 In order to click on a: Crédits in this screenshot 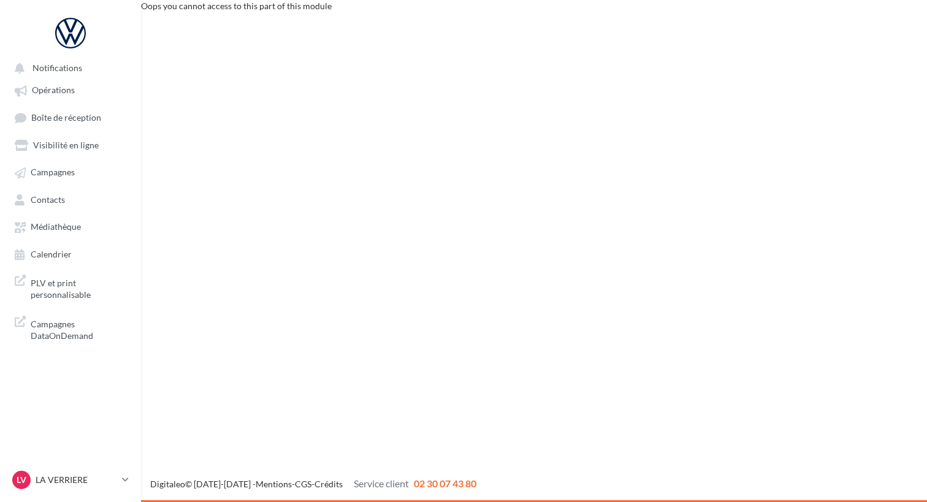, I will do `click(329, 484)`.